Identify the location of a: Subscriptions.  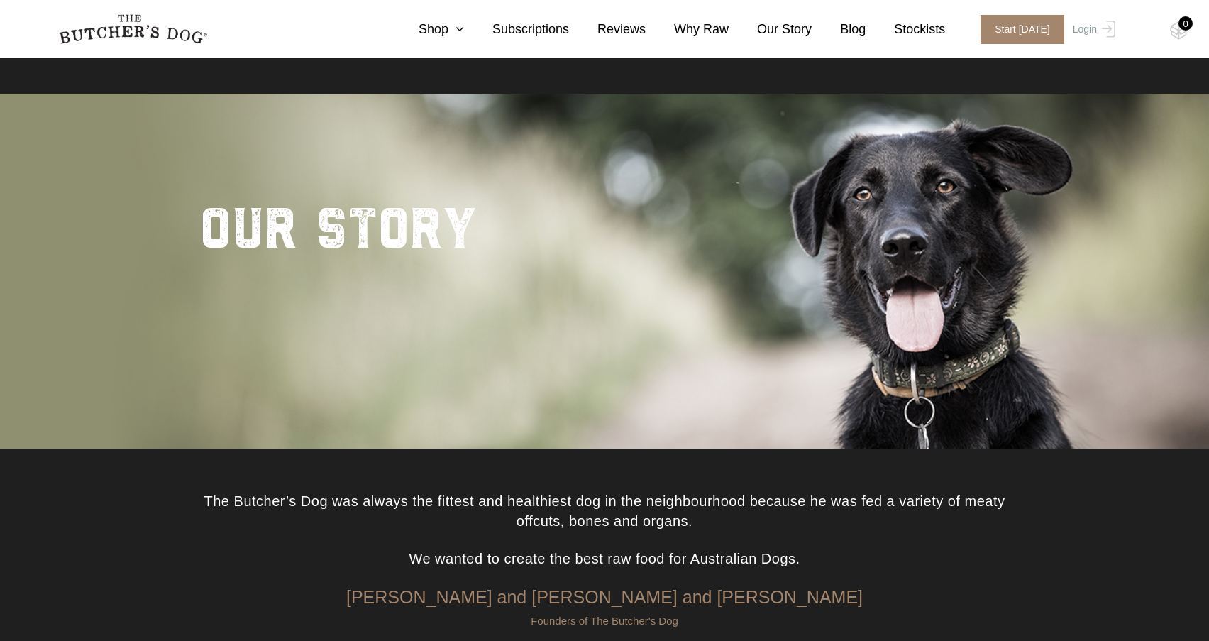
(517, 29).